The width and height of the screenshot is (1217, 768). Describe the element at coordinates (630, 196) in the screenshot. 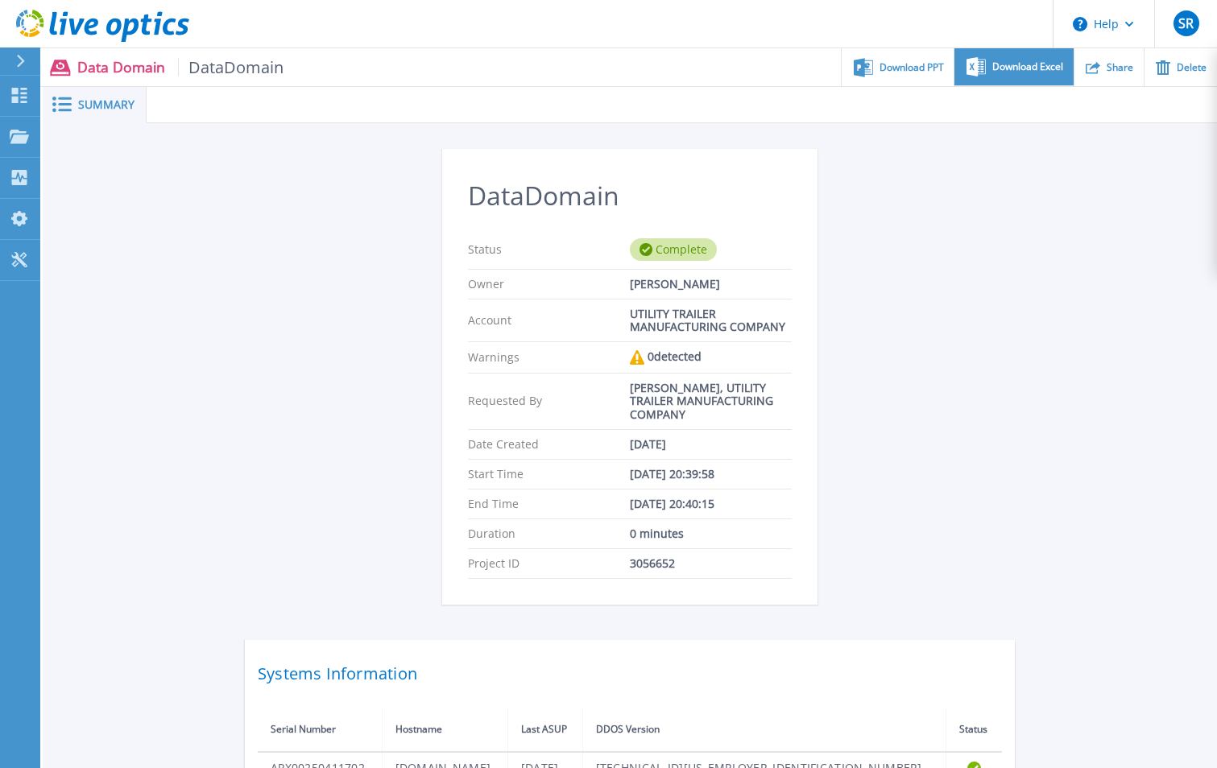

I see `h2: DataDomain` at that location.